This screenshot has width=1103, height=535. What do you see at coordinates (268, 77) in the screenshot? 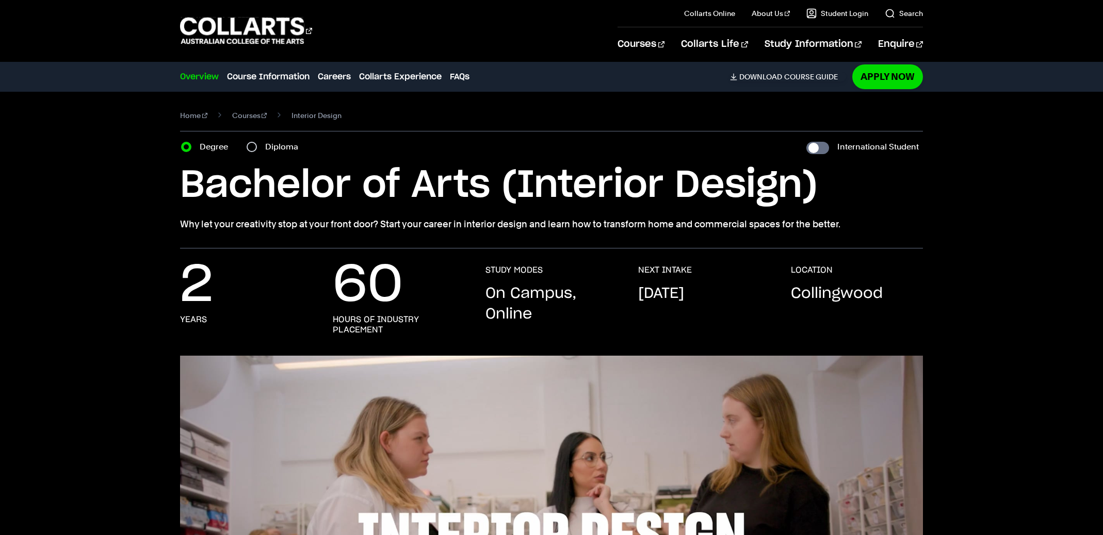
I see `a: Course Information` at bounding box center [268, 77].